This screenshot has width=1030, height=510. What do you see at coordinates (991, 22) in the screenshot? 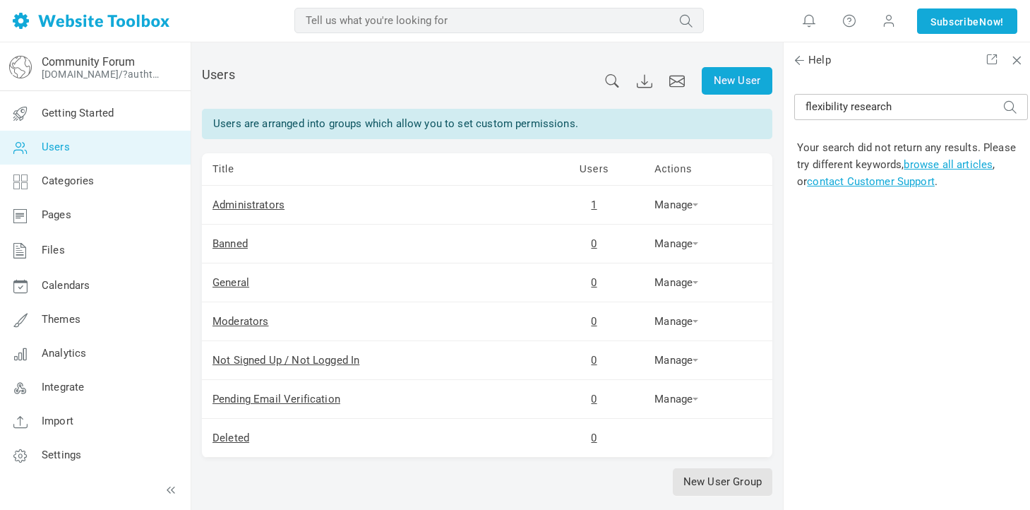
I see `span: Now!` at bounding box center [991, 22].